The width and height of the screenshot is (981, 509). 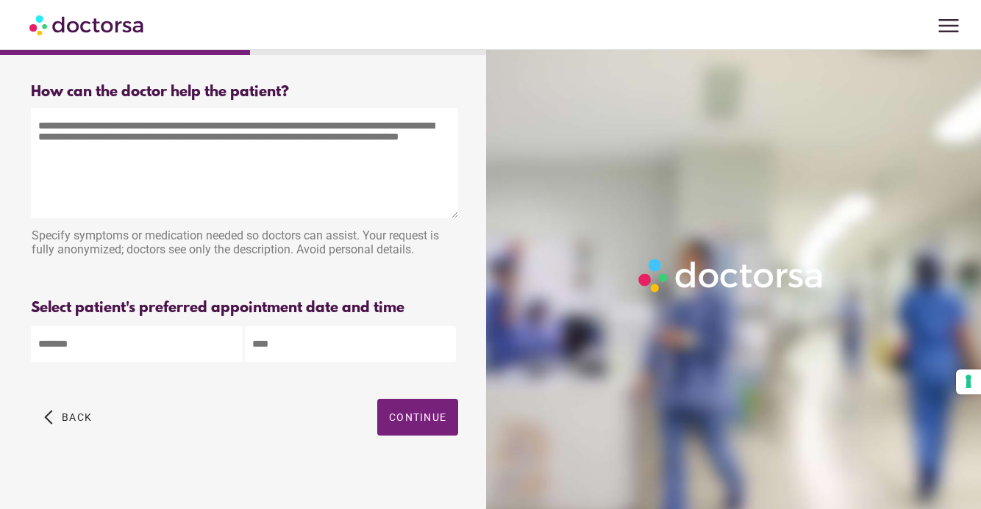 I want to click on span: Continue, so click(x=418, y=418).